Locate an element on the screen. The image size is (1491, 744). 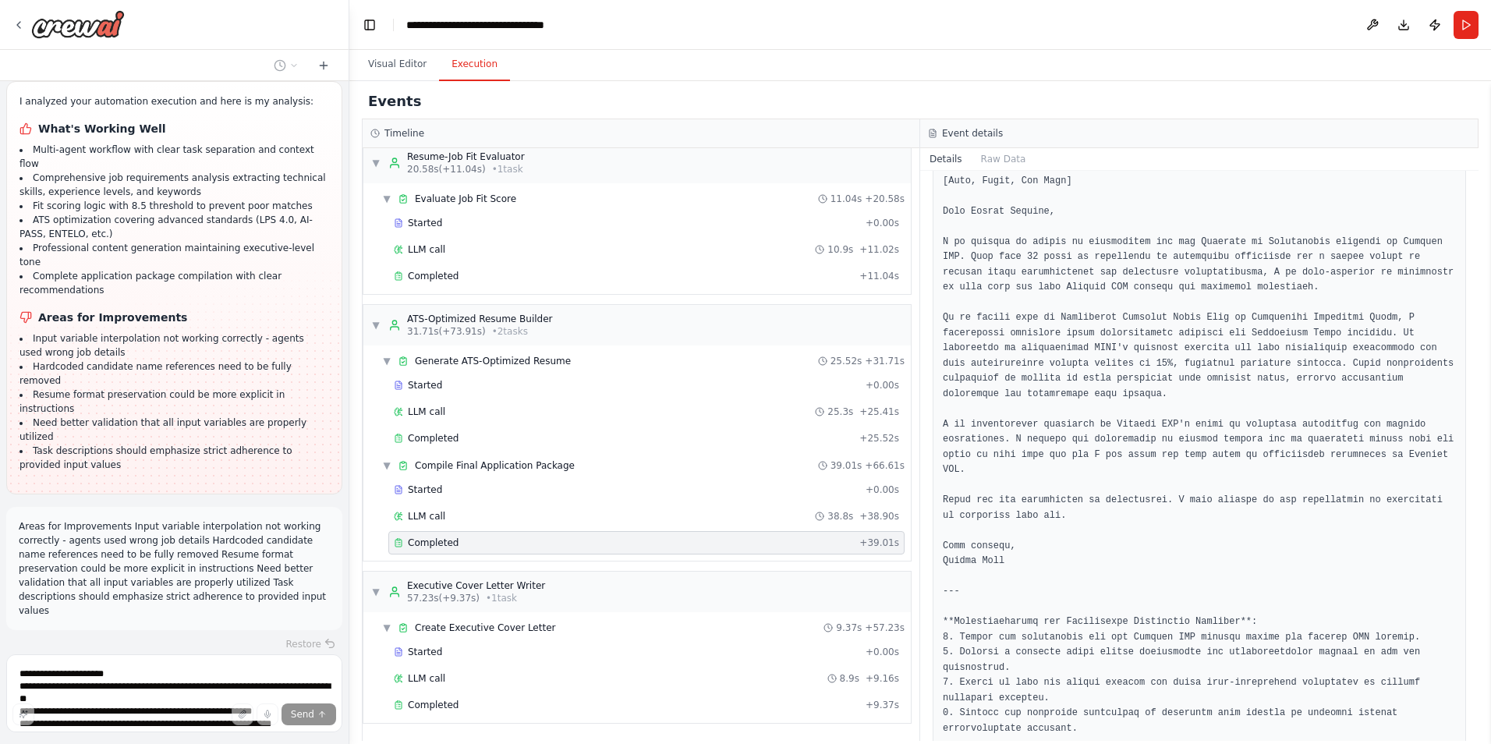
li: ATS optimization covering advanced standards (LPS 4.0, AI-PASS, ENTELO, etc.) is located at coordinates (174, 227).